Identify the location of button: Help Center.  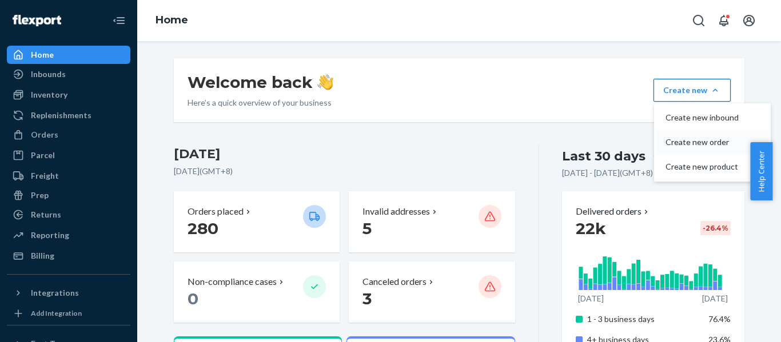
(761, 171).